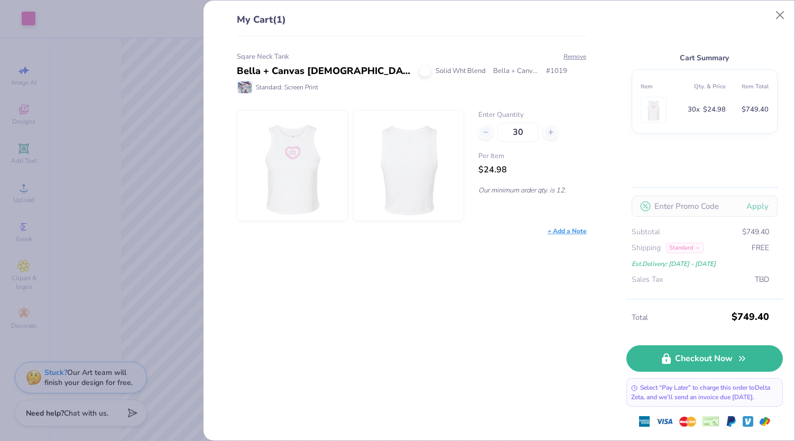 This screenshot has height=441, width=795. Describe the element at coordinates (711, 421) in the screenshot. I see `img: cheque` at that location.